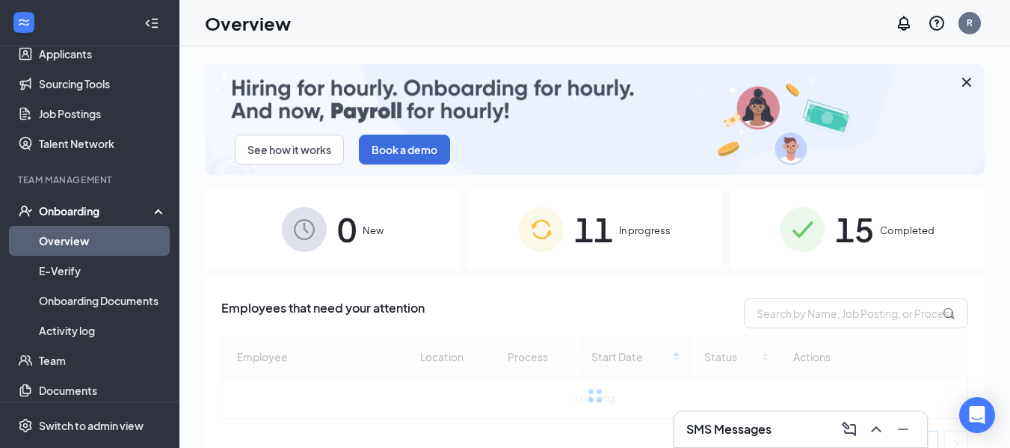 Image resolution: width=1010 pixels, height=448 pixels. What do you see at coordinates (966, 82) in the screenshot?
I see `svg: Cross` at bounding box center [966, 82].